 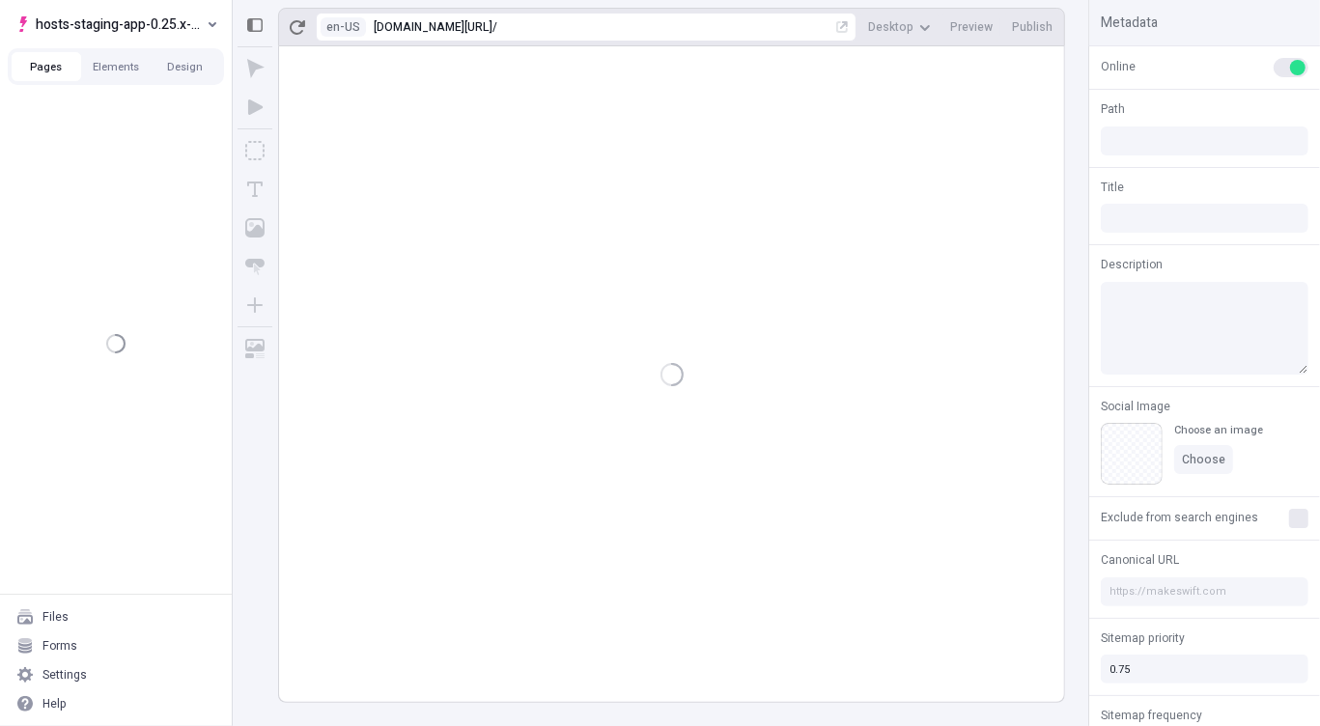 What do you see at coordinates (255, 189) in the screenshot?
I see `button: Text` at bounding box center [255, 189].